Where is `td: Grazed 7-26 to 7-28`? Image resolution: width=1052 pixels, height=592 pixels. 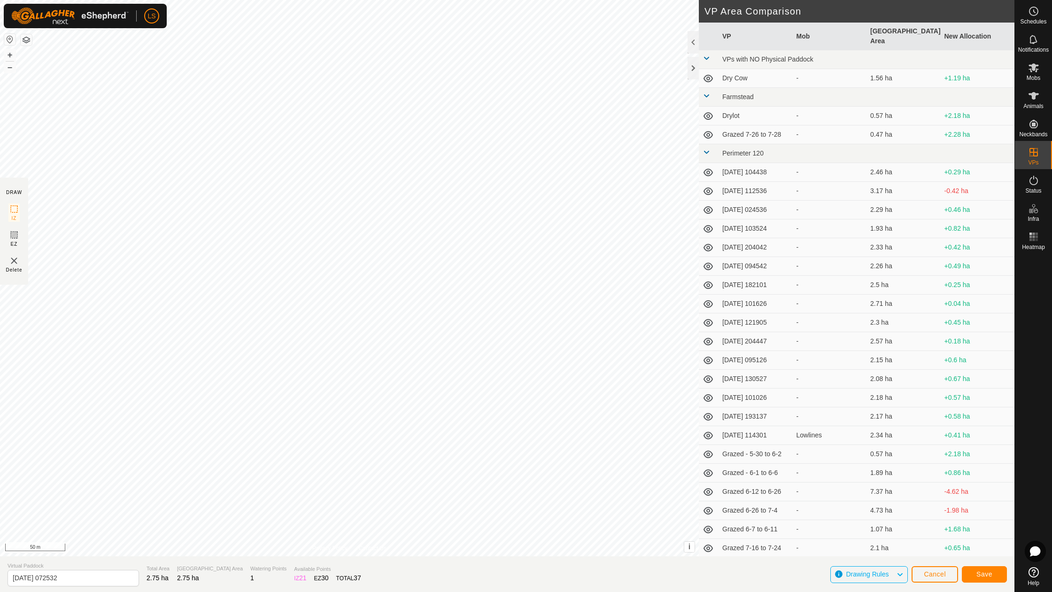 td: Grazed 7-26 to 7-28 is located at coordinates (755, 135).